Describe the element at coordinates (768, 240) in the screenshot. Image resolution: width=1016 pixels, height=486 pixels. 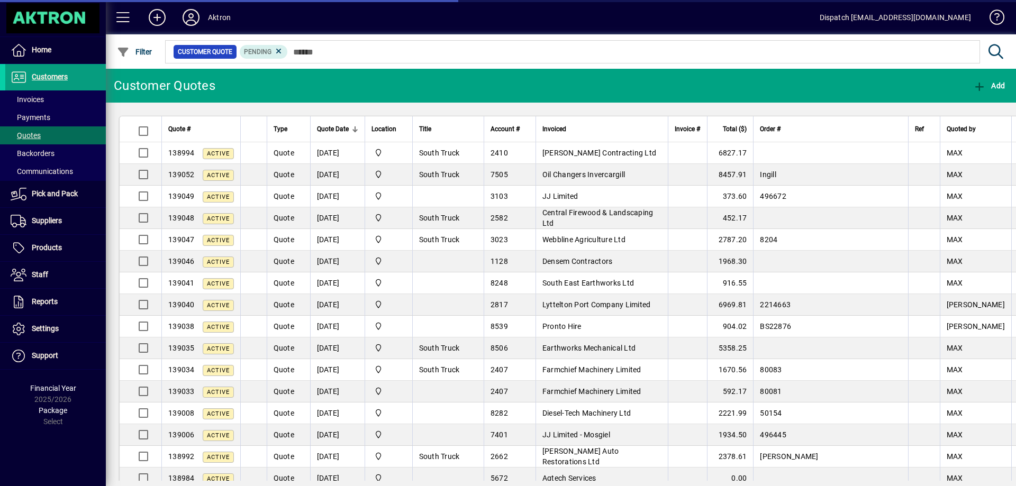
I see `span: 8204` at that location.